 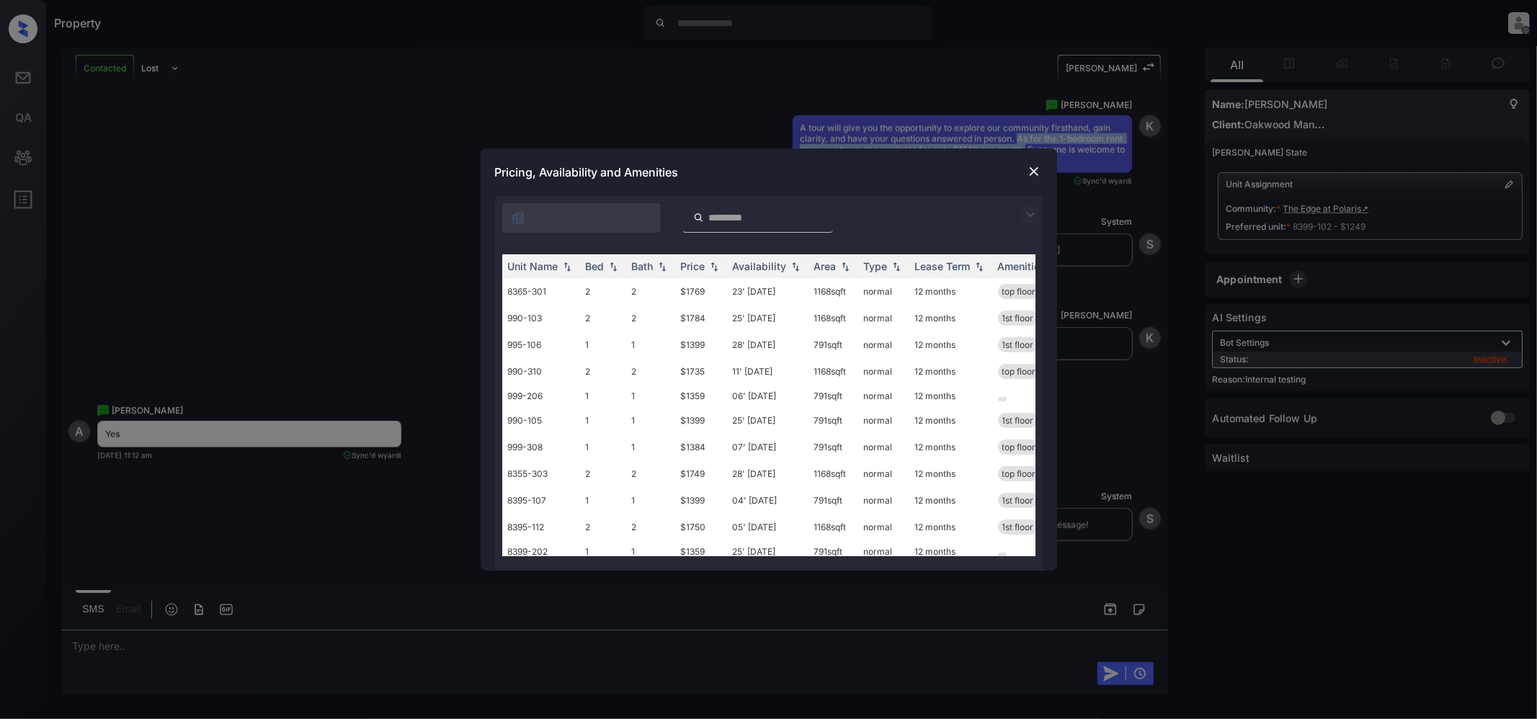 I want to click on td: 999-206, so click(x=541, y=396).